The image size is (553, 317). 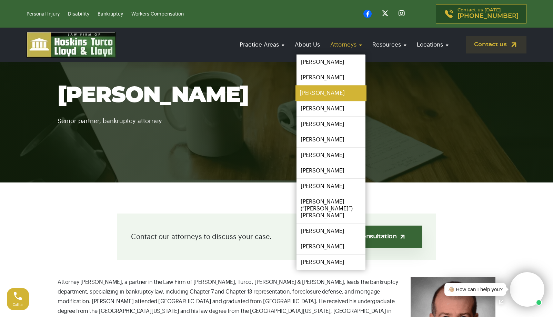 I want to click on img: logo, so click(x=71, y=44).